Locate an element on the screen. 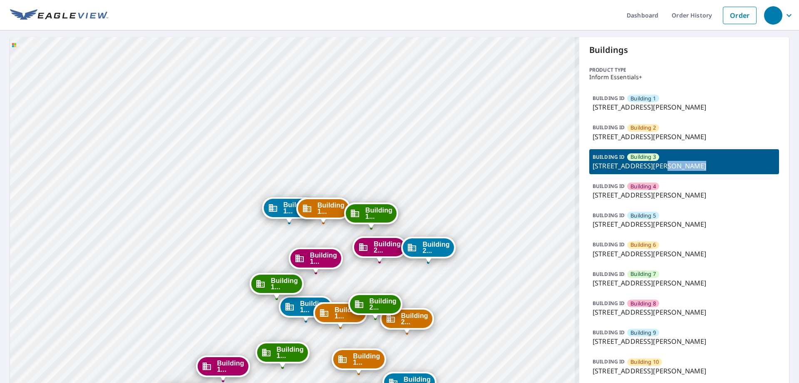  span: Building 1 is located at coordinates (643, 98).